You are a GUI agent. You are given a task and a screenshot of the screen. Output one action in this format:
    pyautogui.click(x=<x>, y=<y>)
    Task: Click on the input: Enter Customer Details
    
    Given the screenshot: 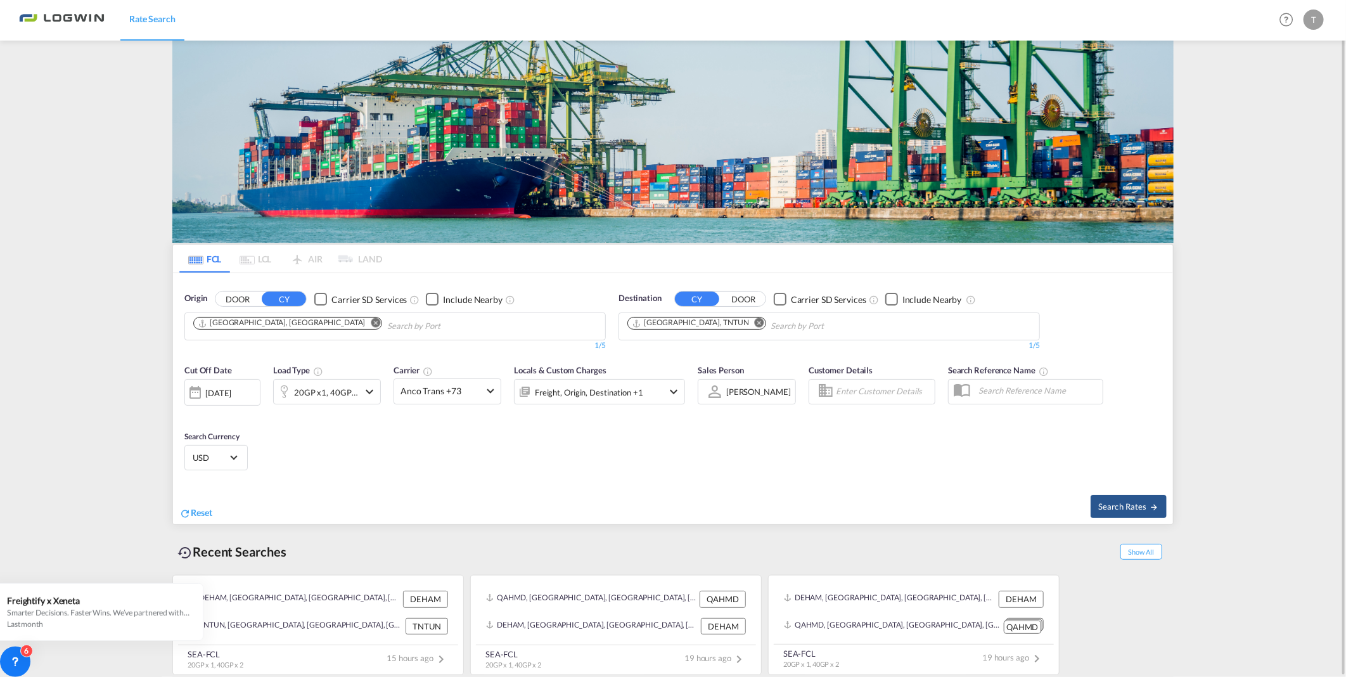 What is the action you would take?
    pyautogui.click(x=883, y=392)
    